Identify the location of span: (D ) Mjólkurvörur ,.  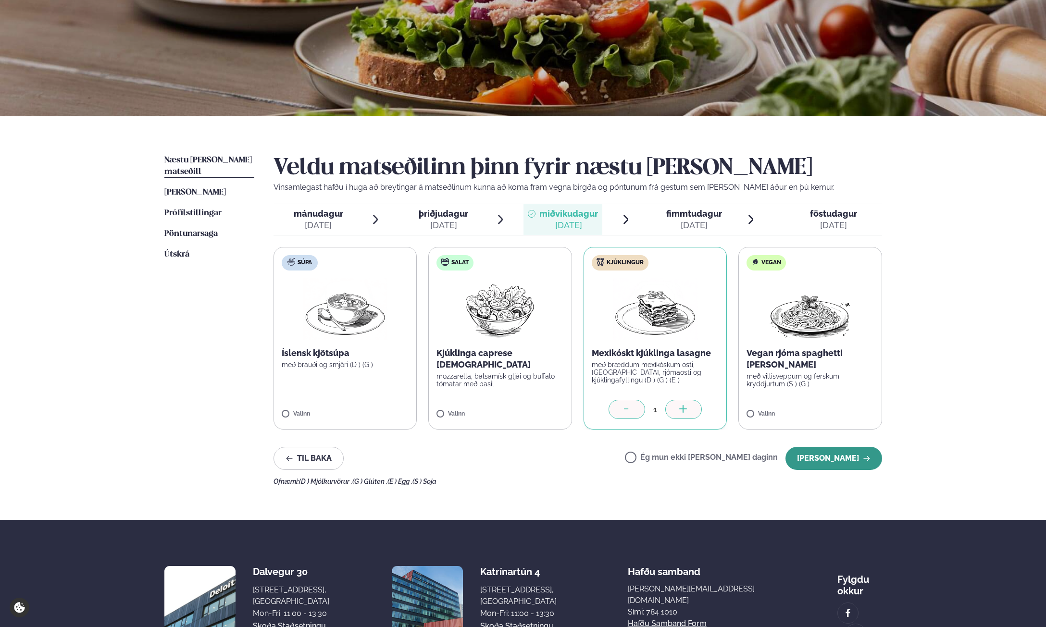
(325, 482).